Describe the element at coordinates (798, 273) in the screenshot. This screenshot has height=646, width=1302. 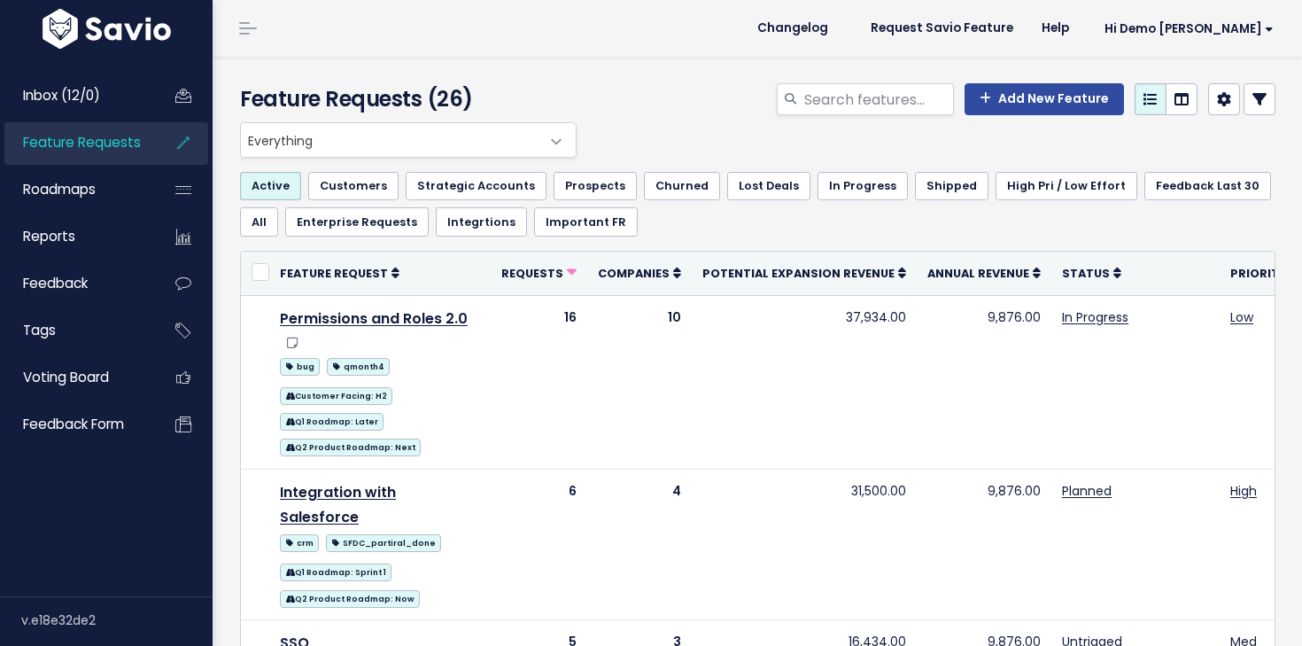
I see `span: Potential Expansion Revenue` at that location.